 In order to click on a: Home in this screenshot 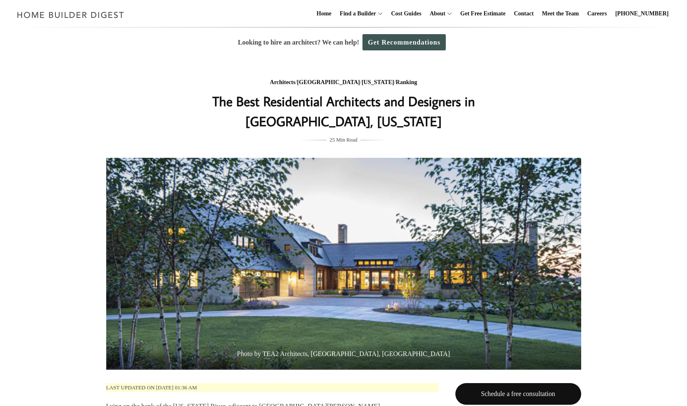, I will do `click(324, 14)`.